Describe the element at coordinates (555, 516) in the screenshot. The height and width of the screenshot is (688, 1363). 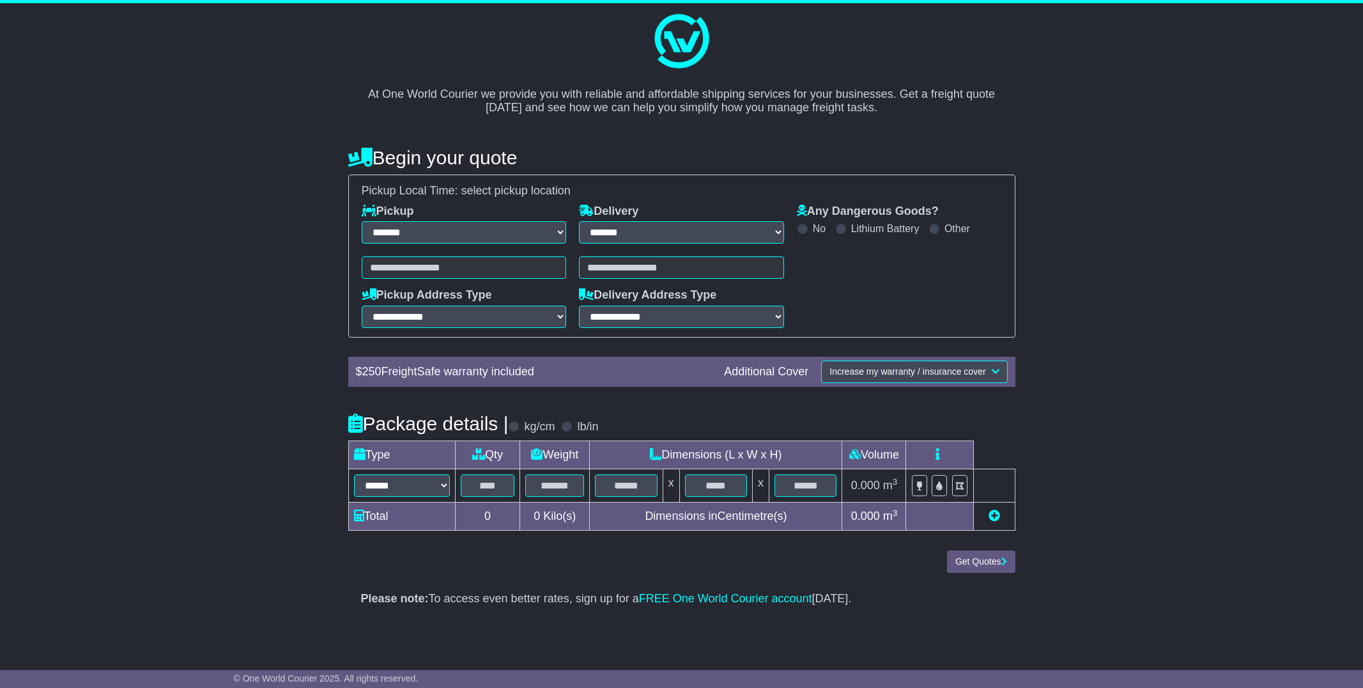
I see `td: Kilo(s)` at that location.